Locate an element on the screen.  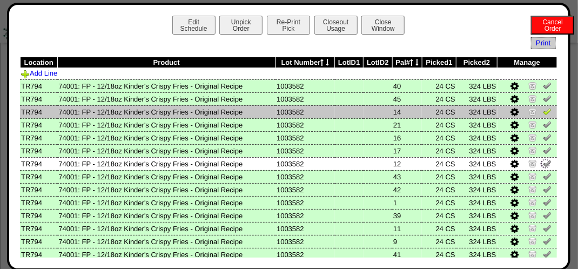
button: CancelOrder is located at coordinates (553, 25).